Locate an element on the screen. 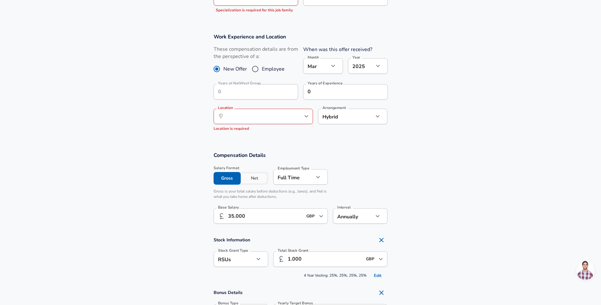 The height and width of the screenshot is (305, 601). div: RSUs is located at coordinates (234, 259).